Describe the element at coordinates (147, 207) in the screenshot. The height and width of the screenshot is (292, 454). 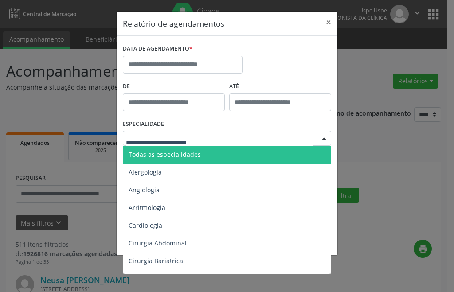
I see `span: Arritmologia` at that location.